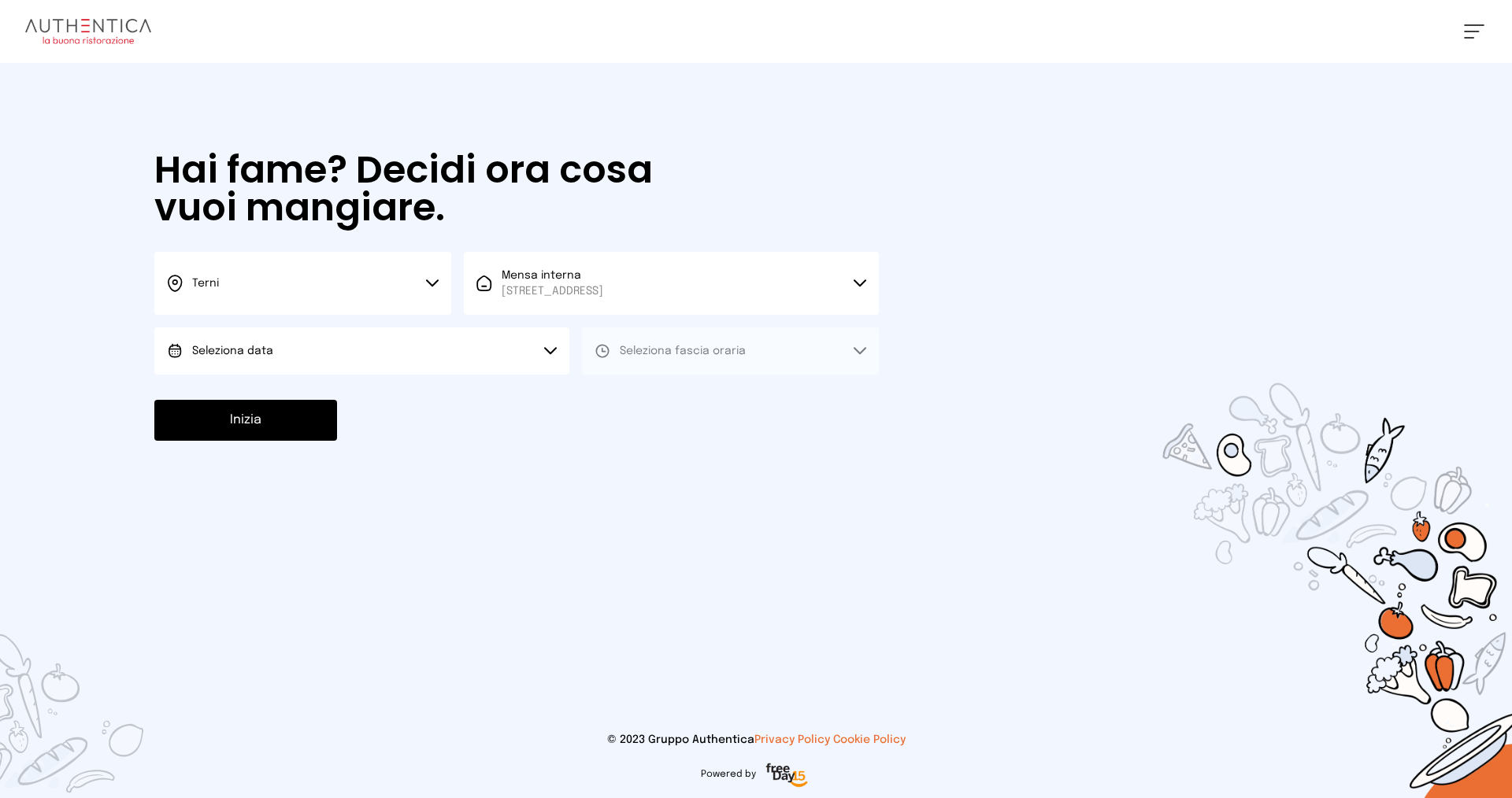 The height and width of the screenshot is (798, 1512). I want to click on img: logo-freeday.3e08031.png, so click(787, 776).